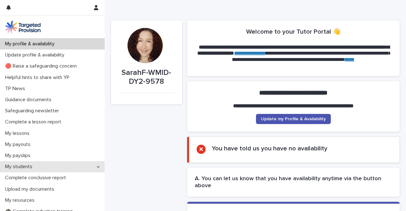 The height and width of the screenshot is (211, 406). What do you see at coordinates (16, 89) in the screenshot?
I see `p: TP News` at bounding box center [16, 89].